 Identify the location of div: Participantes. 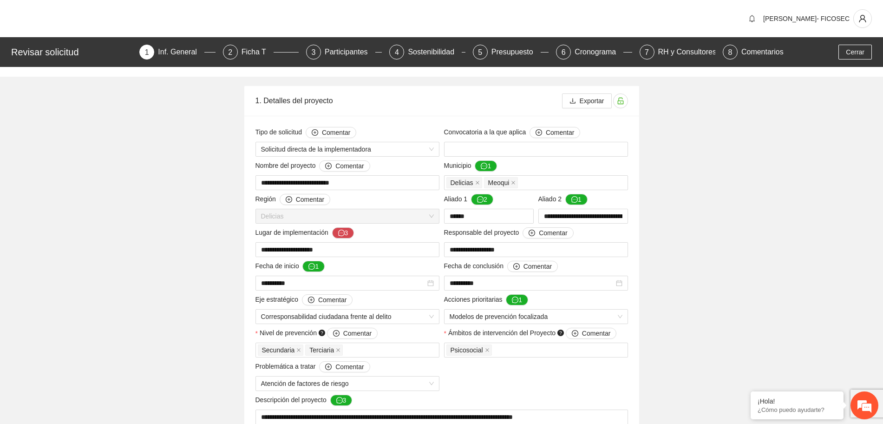
(350, 52).